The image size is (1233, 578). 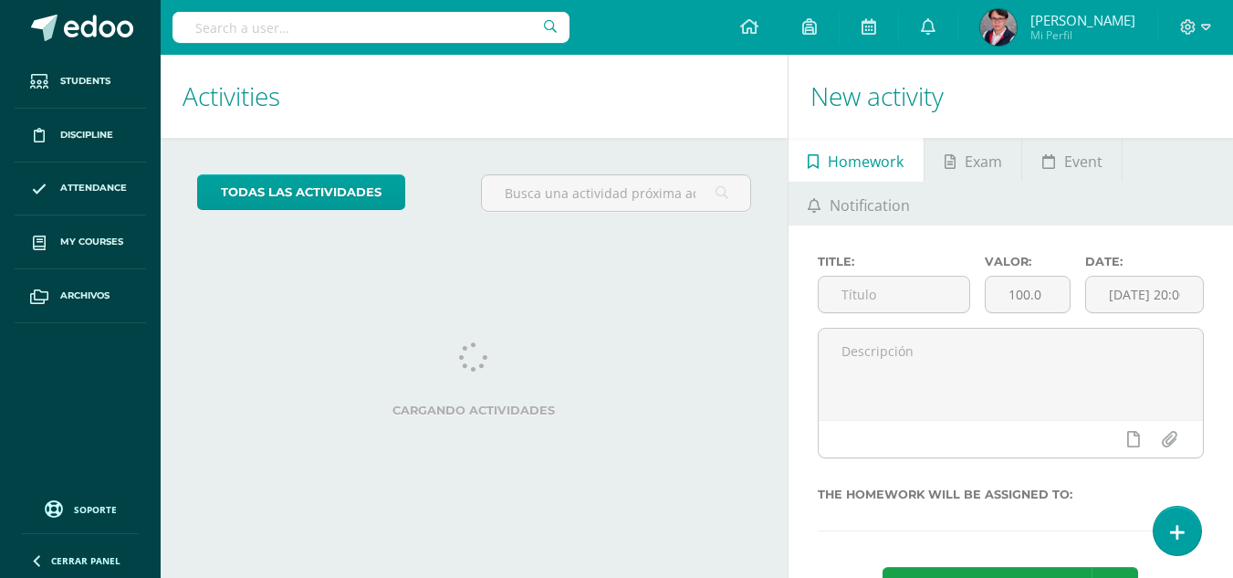 I want to click on h1: New activity, so click(x=1011, y=96).